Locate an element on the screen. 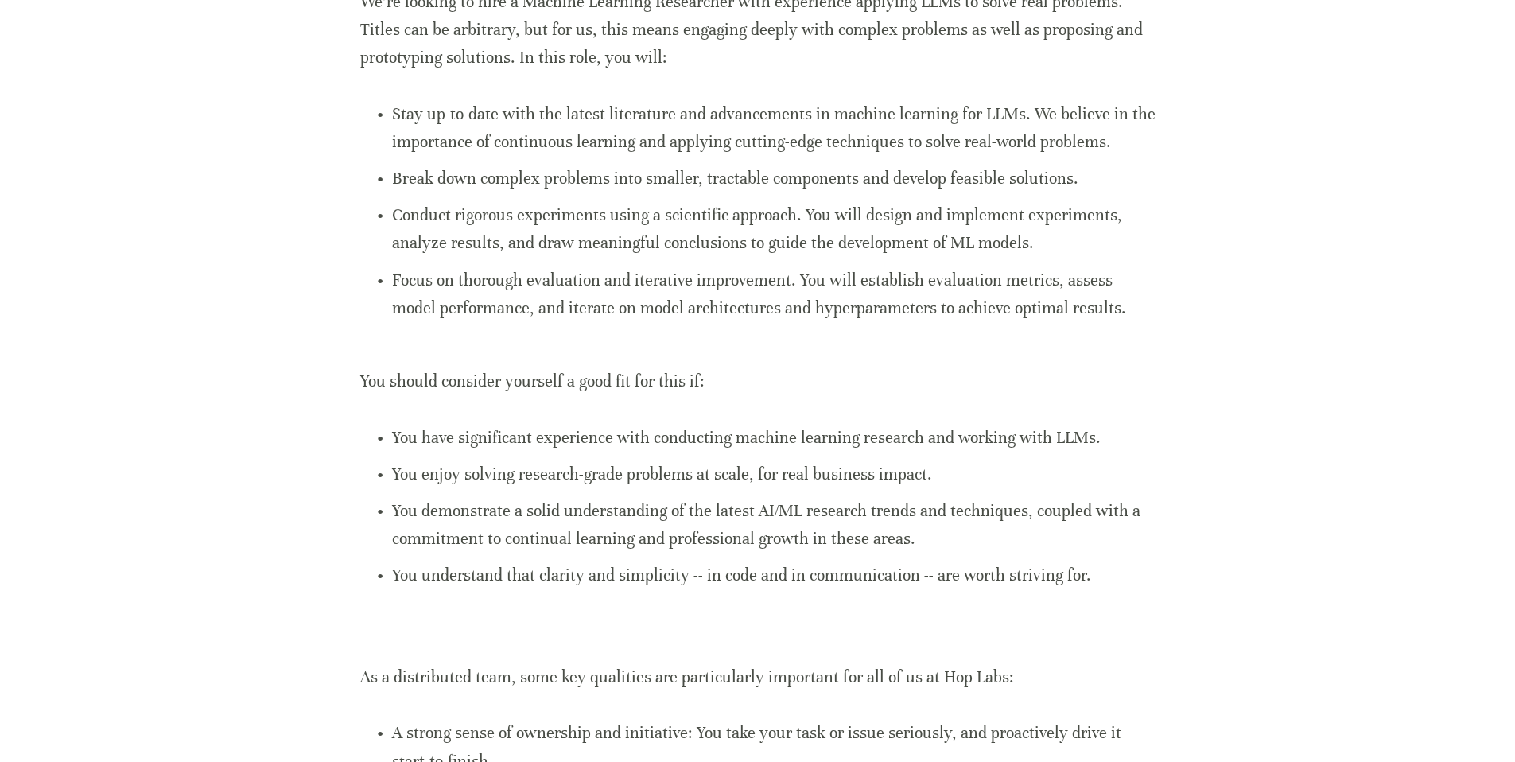 The image size is (1515, 762). p: Conduct rigorous experiments using a scientific approach. You will design and implement experimen... is located at coordinates (774, 229).